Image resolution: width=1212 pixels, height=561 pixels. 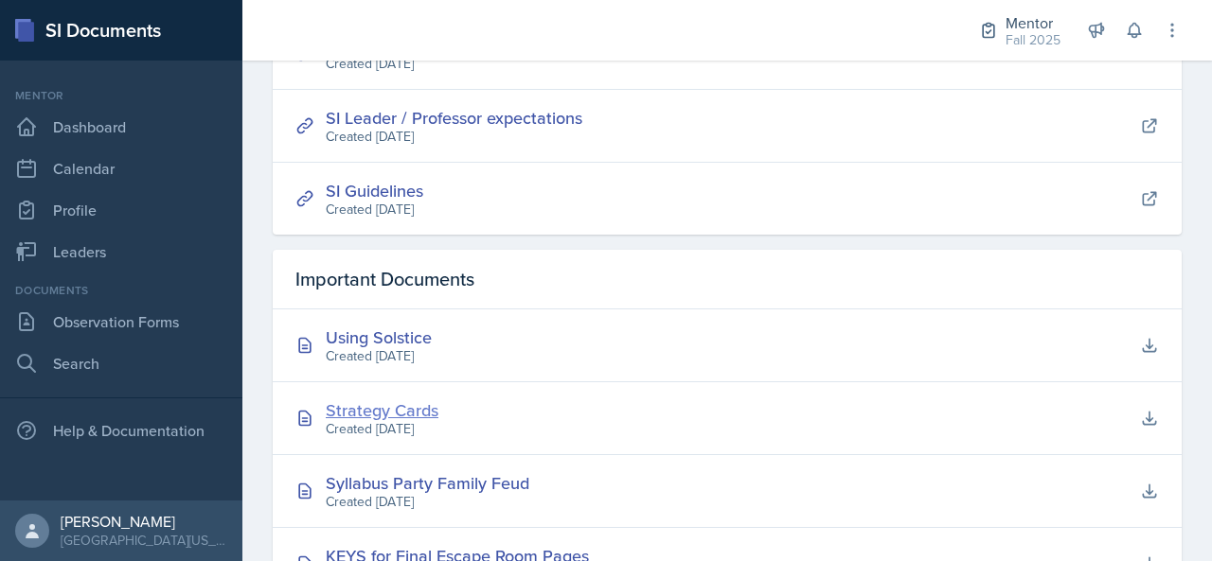 I want to click on a: SI Leader / Professor expectations, so click(x=453, y=117).